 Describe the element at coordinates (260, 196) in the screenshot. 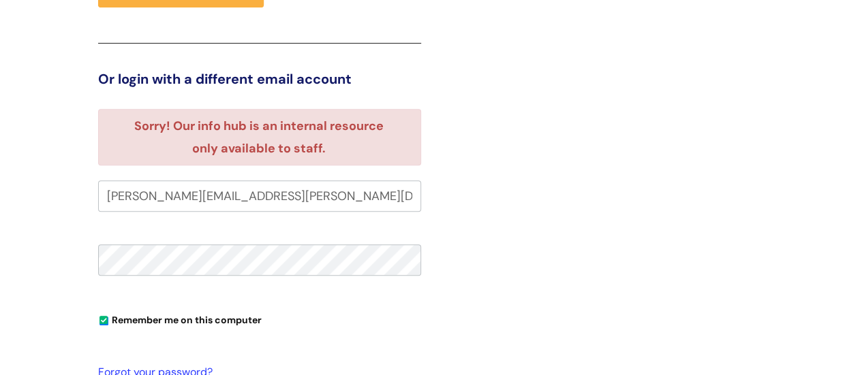

I see `input: Your e-mail address` at that location.